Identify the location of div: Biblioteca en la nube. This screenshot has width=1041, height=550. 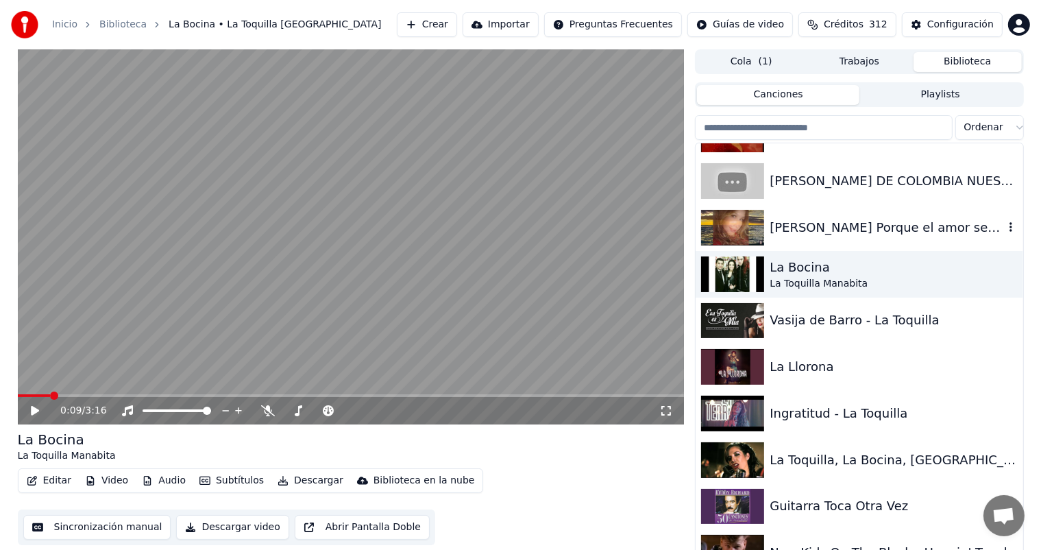
(424, 480).